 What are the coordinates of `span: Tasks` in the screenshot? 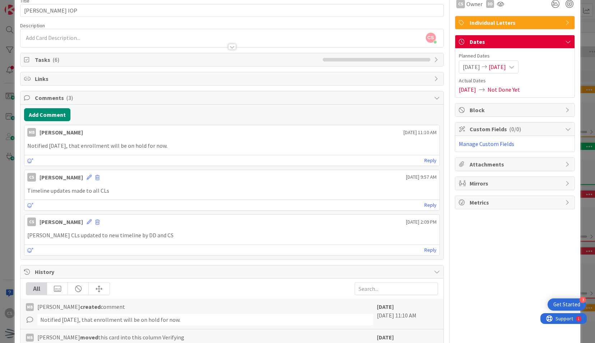 It's located at (177, 60).